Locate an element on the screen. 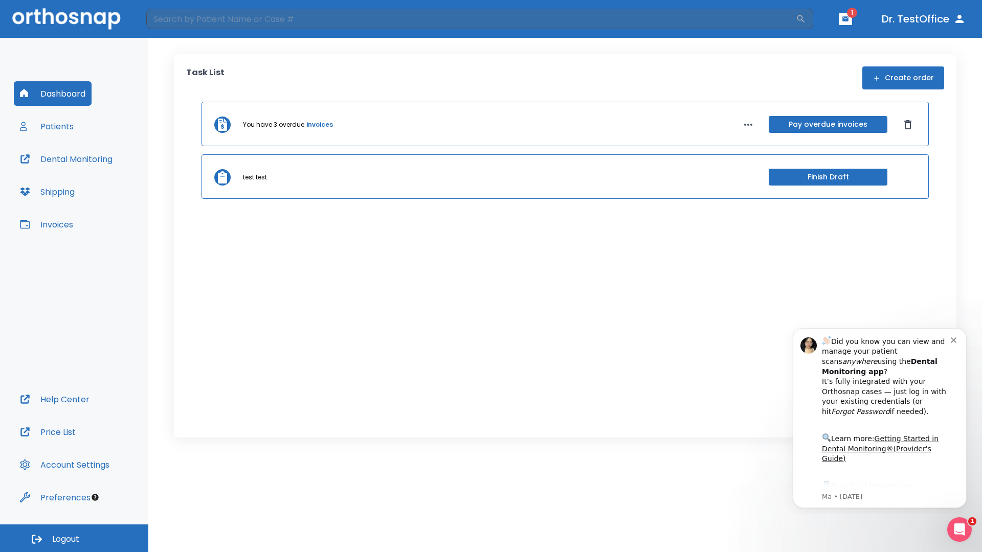  input: Search by Patient Name or Case # is located at coordinates (471, 19).